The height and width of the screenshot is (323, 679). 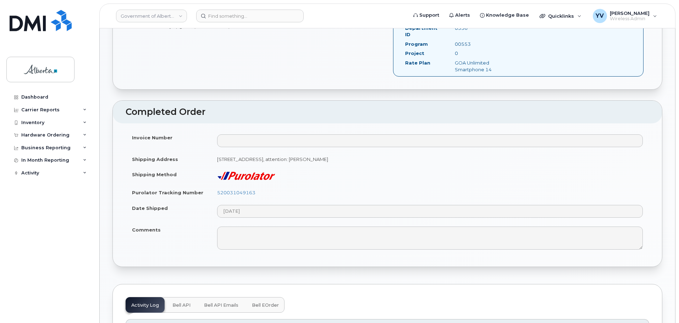 I want to click on a: Alerts, so click(x=459, y=15).